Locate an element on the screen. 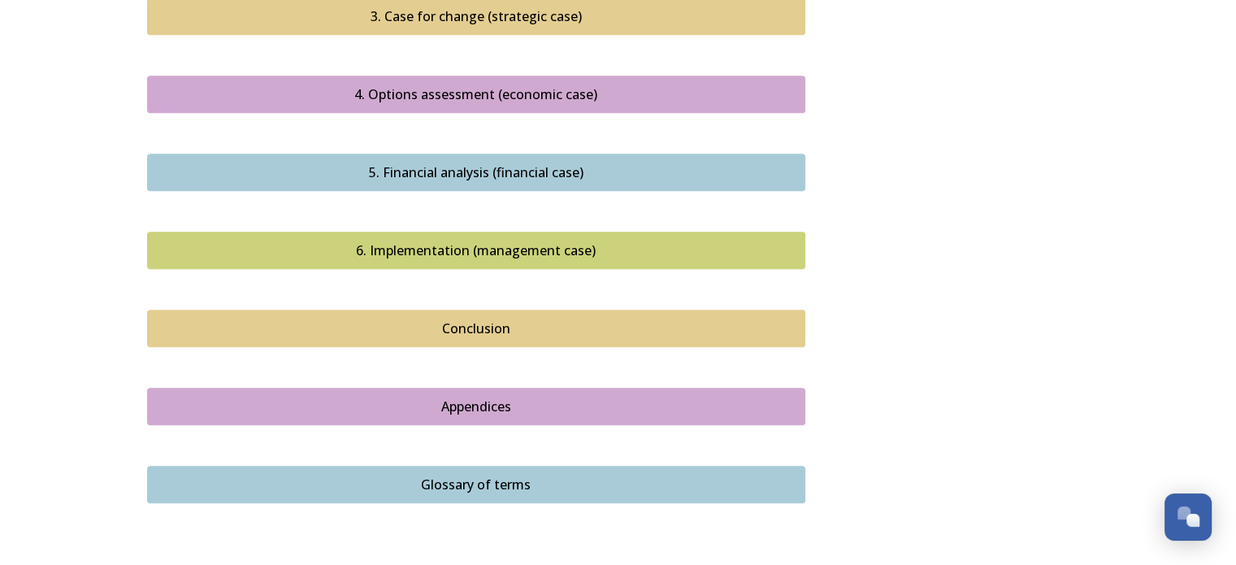 This screenshot has height=565, width=1236. button: Appendices is located at coordinates (476, 406).